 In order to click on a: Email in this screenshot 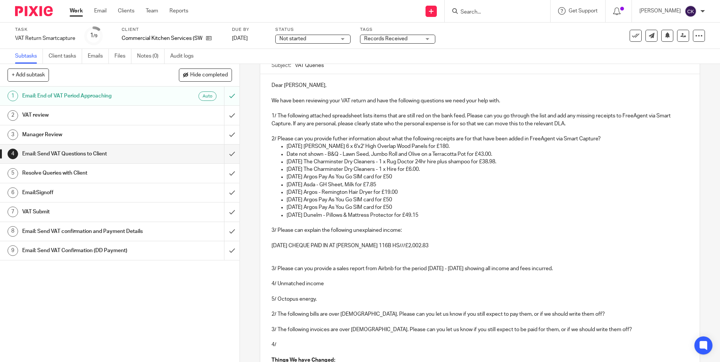, I will do `click(100, 11)`.